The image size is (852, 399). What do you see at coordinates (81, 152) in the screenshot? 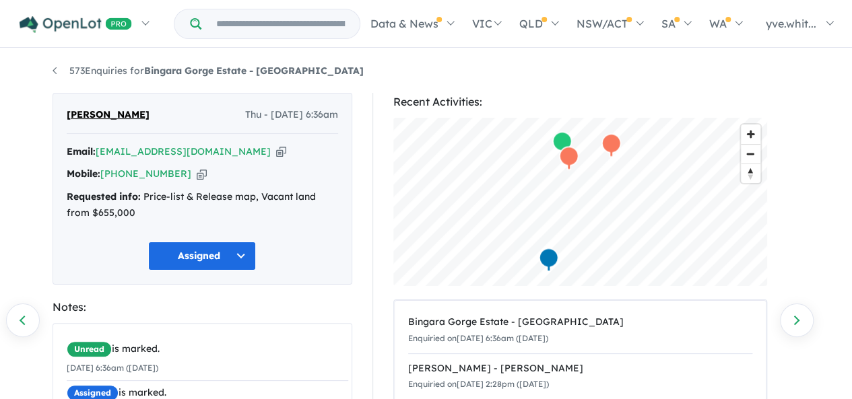
I see `strong: Email:` at bounding box center [81, 152].